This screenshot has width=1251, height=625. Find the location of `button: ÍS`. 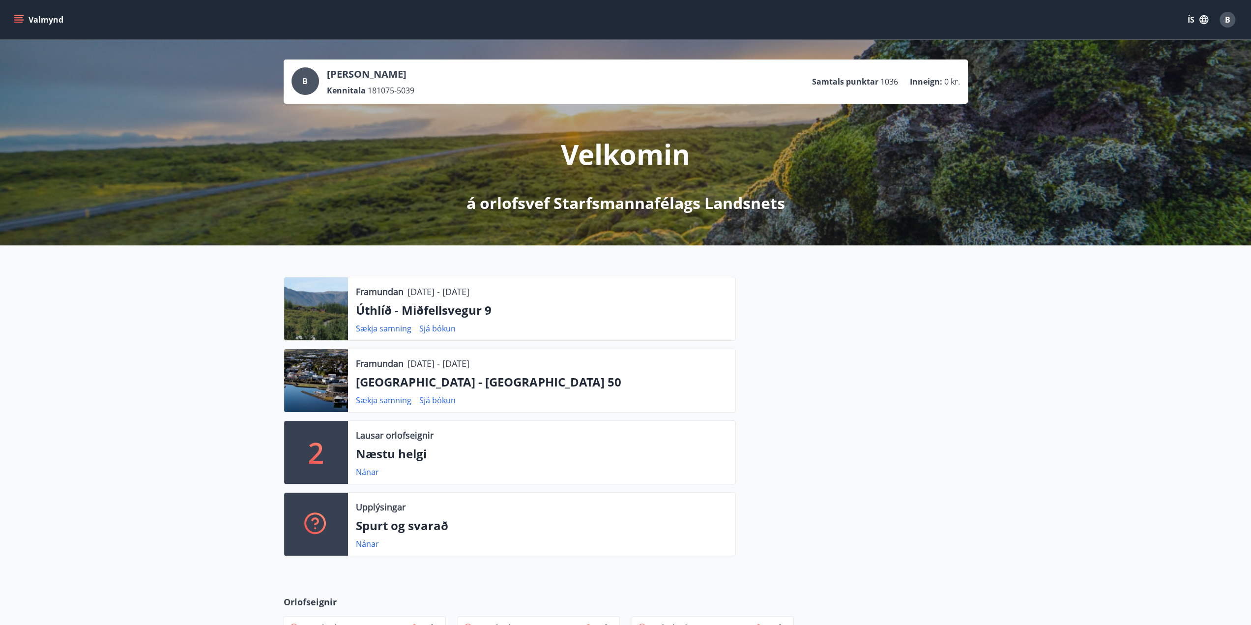

button: ÍS is located at coordinates (1198, 20).